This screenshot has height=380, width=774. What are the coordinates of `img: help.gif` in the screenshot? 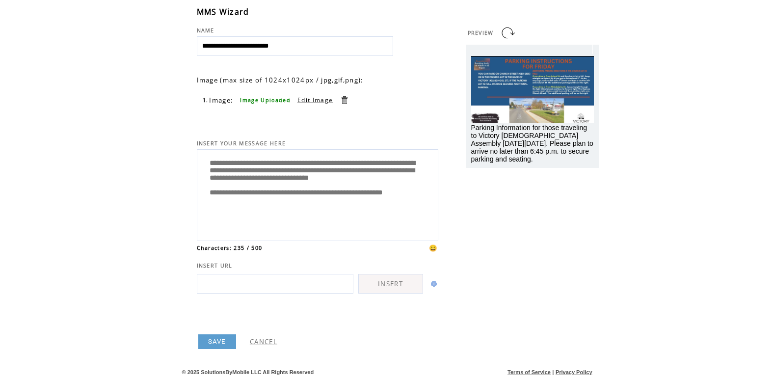 It's located at (432, 284).